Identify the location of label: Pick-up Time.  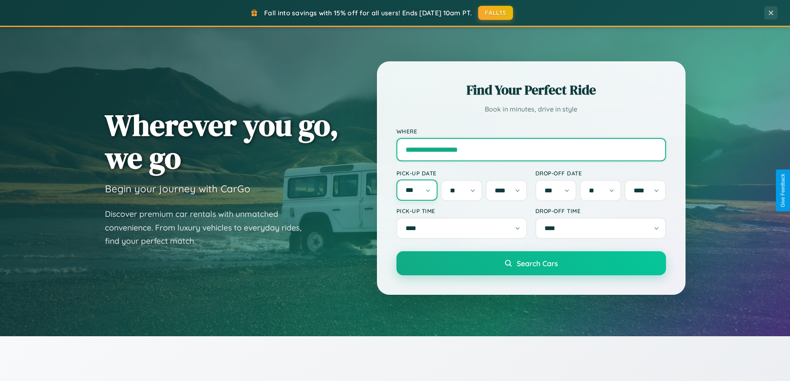
(462, 211).